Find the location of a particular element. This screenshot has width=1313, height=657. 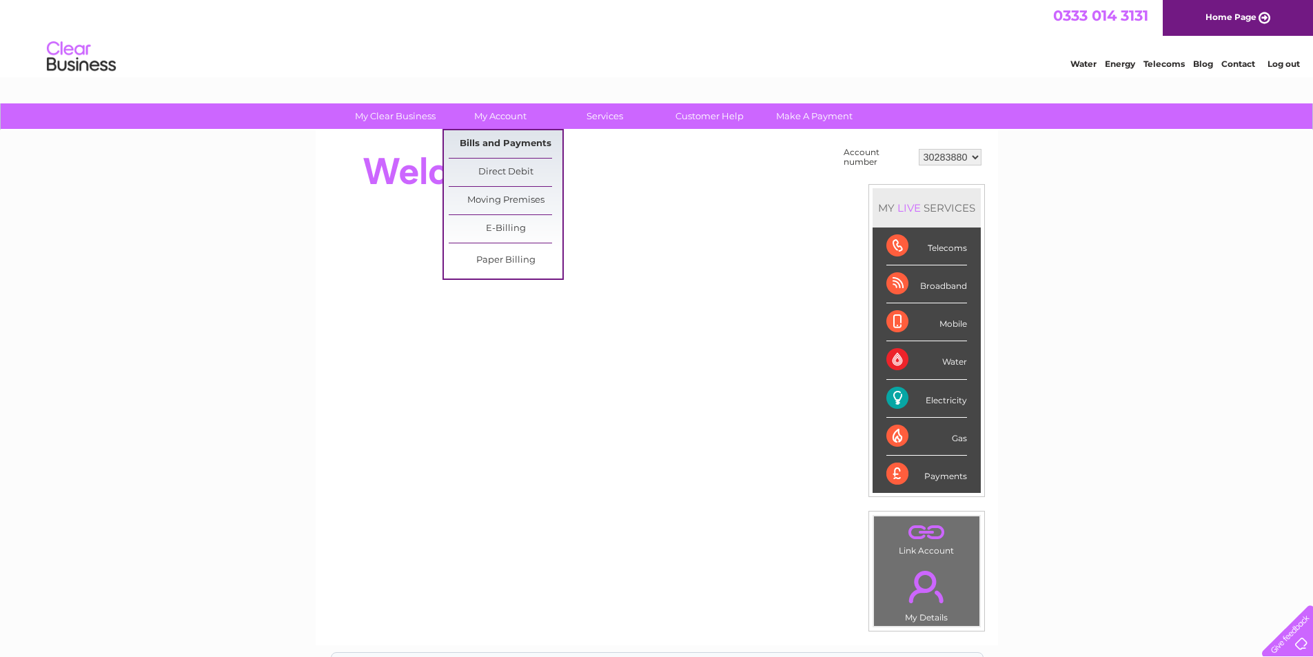

a: E-Billing is located at coordinates (505, 229).